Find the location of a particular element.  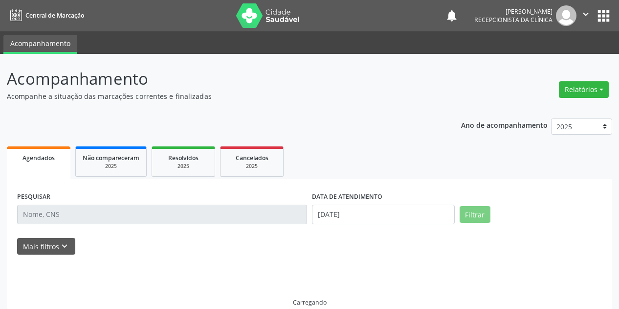

img: img is located at coordinates (567, 16).